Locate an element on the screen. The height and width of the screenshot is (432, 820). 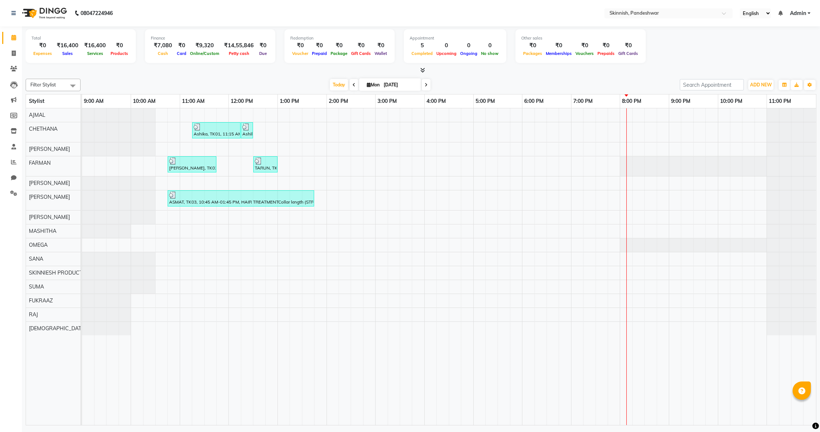
a: 6:00 PM is located at coordinates (534, 101).